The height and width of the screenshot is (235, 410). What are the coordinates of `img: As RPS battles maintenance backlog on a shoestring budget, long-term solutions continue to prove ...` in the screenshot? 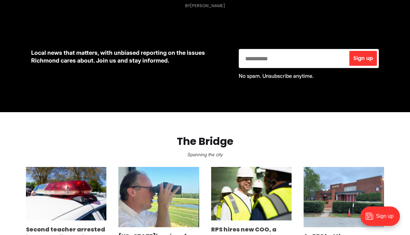 It's located at (343, 197).